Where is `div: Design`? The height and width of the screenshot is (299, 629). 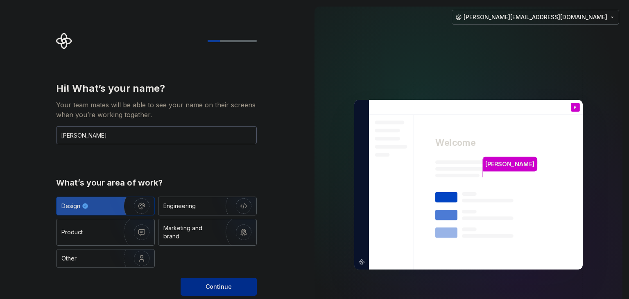 div: Design is located at coordinates (71, 206).